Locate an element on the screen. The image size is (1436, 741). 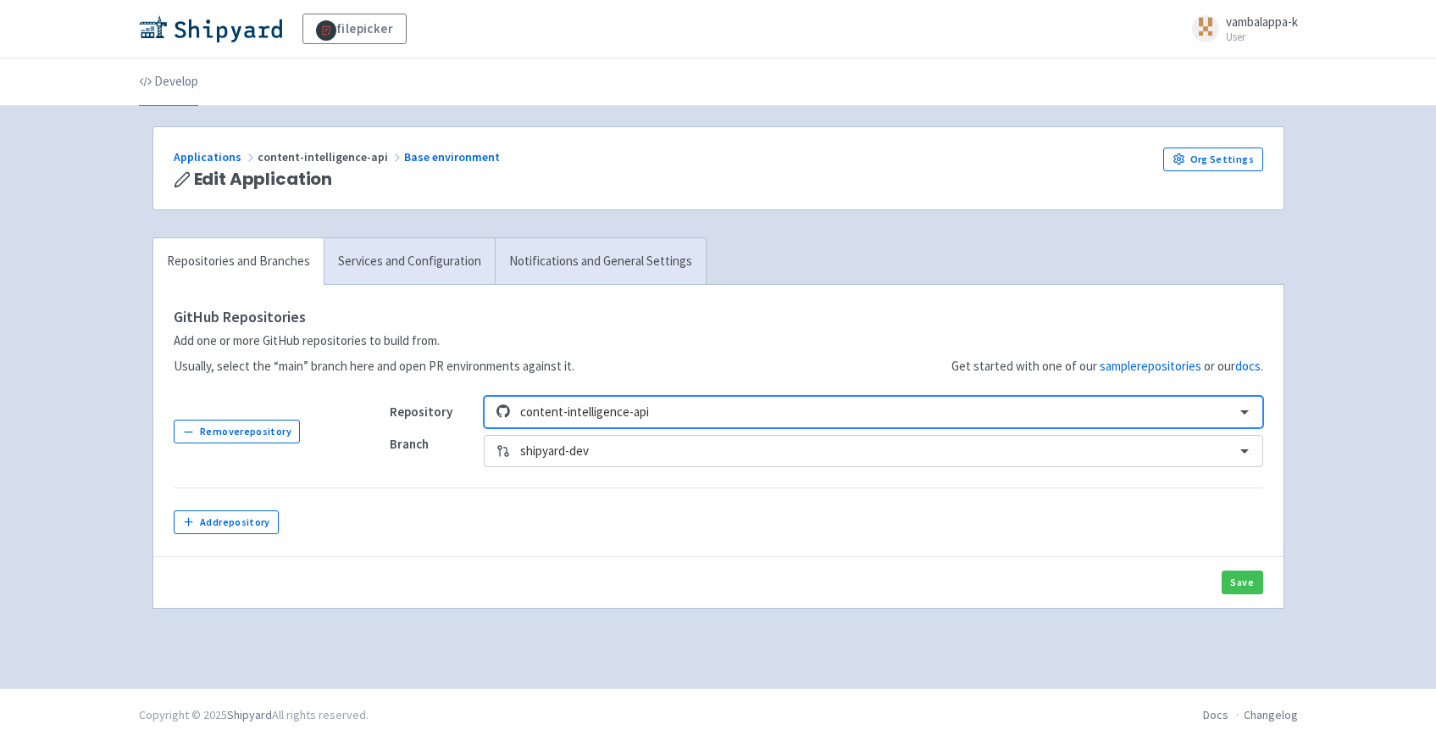
a: samplerepositories is located at coordinates (1151, 365).